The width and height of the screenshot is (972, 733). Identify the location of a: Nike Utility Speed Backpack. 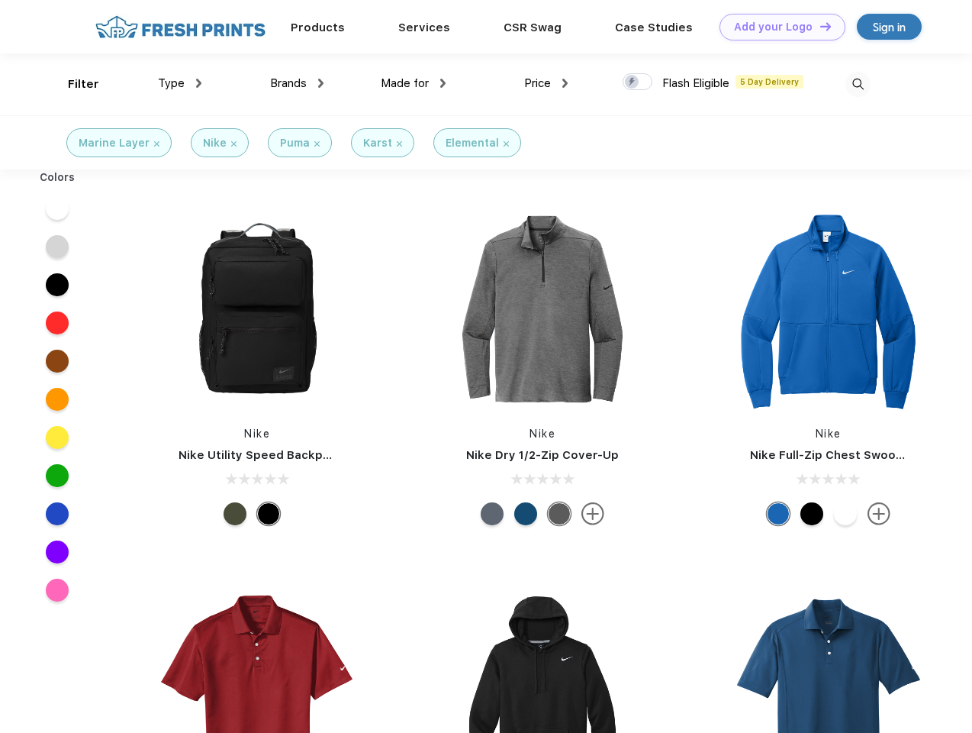
(261, 455).